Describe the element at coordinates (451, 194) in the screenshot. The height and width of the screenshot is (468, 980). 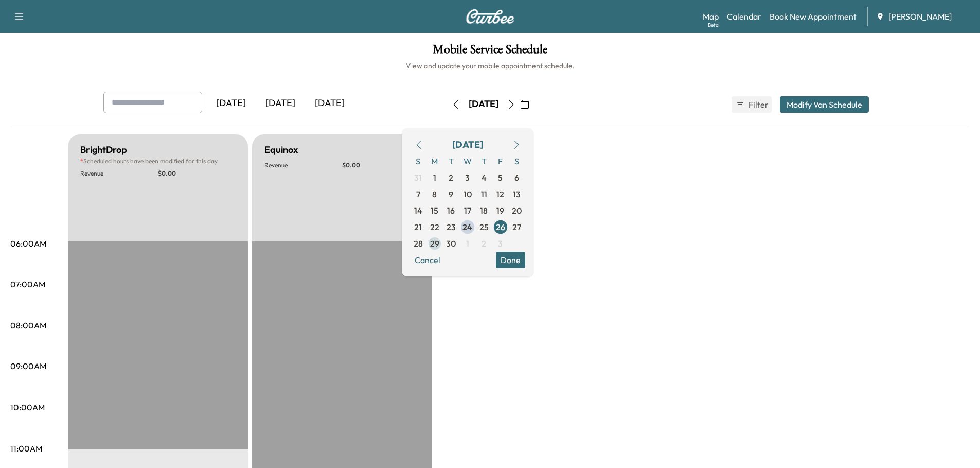
I see `span: 9` at that location.